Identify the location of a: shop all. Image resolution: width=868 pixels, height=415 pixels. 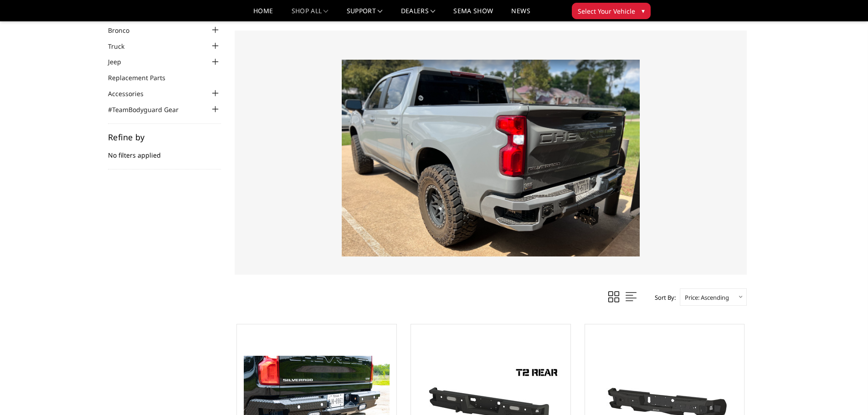
(310, 14).